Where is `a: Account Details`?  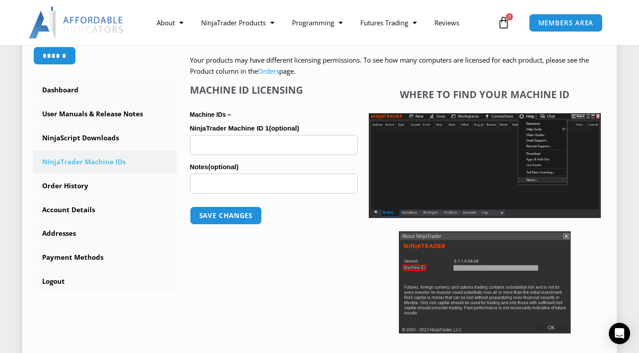 a: Account Details is located at coordinates (105, 210).